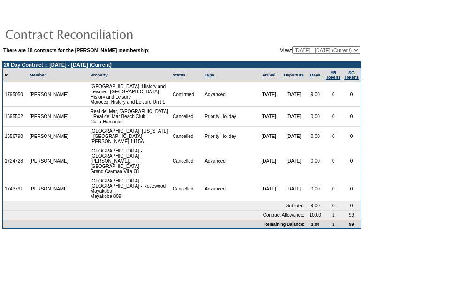 The height and width of the screenshot is (281, 469). Describe the element at coordinates (154, 206) in the screenshot. I see `td: Subtotal:` at that location.